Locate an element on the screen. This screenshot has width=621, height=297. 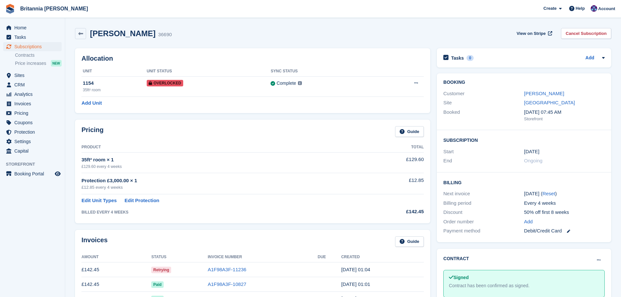
a: Add Unit is located at coordinates (92, 103).